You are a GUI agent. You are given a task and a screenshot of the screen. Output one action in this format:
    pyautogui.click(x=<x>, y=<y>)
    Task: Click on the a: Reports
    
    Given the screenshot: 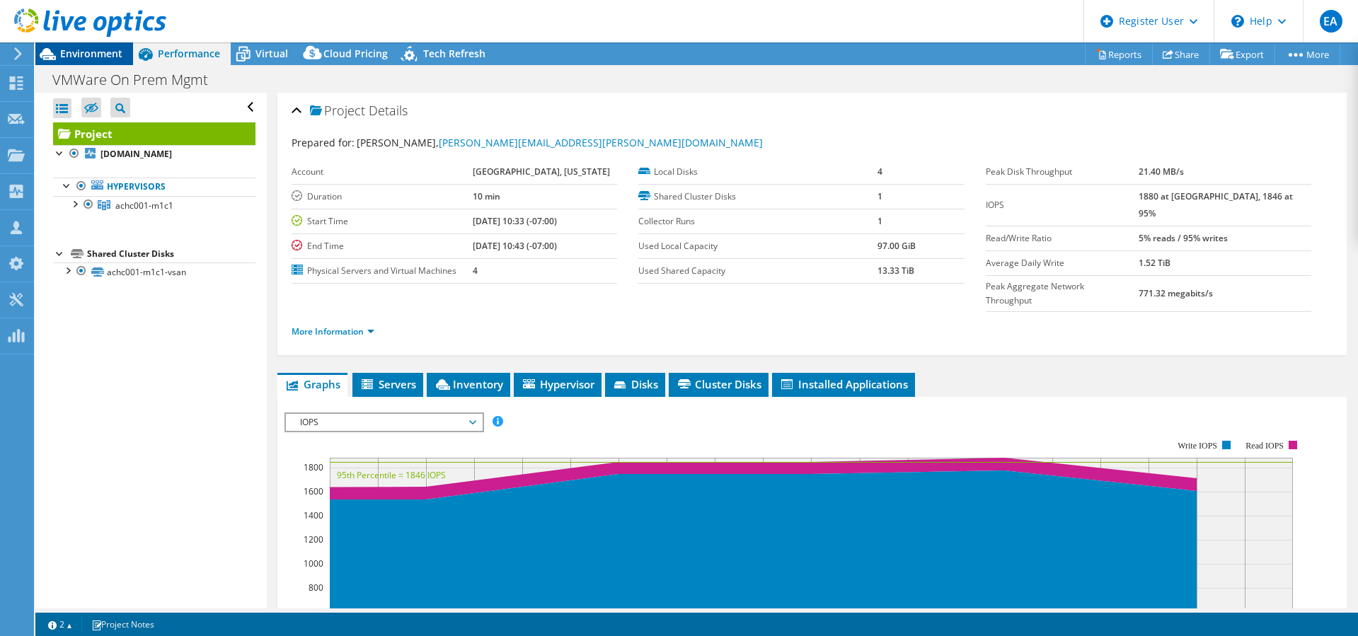 What is the action you would take?
    pyautogui.click(x=1119, y=54)
    